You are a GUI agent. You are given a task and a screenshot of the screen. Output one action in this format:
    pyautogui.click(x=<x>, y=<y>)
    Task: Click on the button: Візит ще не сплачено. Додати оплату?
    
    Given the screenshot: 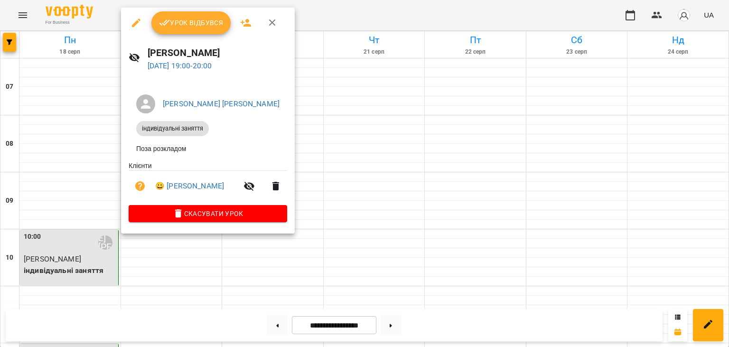 What is the action you would take?
    pyautogui.click(x=140, y=186)
    